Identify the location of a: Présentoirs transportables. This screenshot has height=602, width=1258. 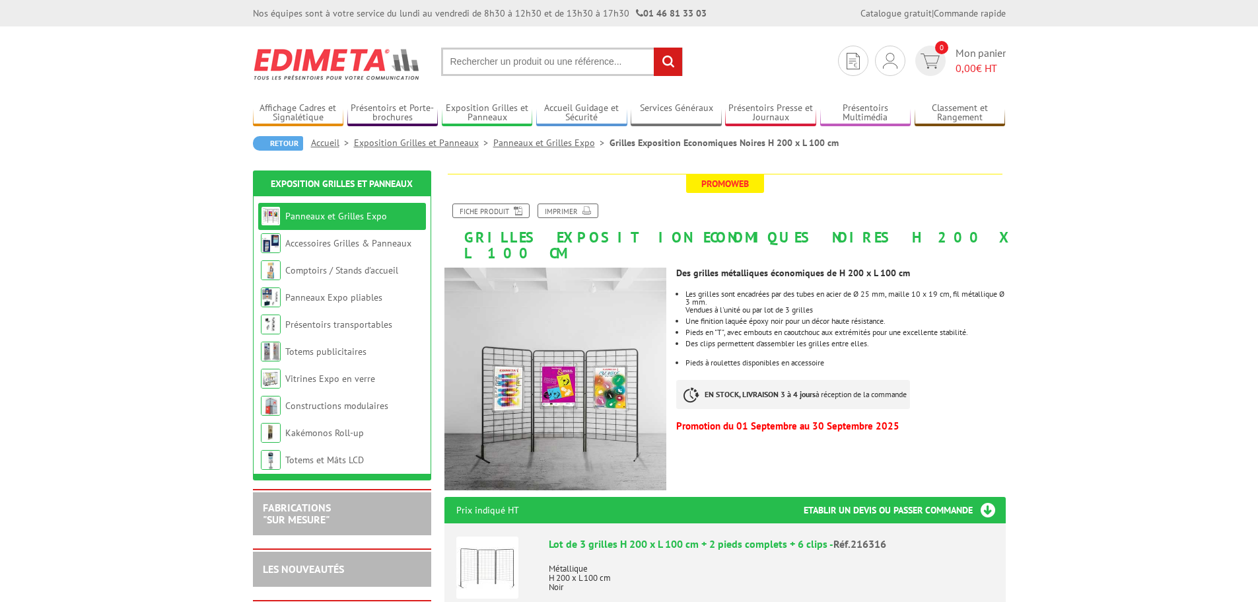
(339, 324).